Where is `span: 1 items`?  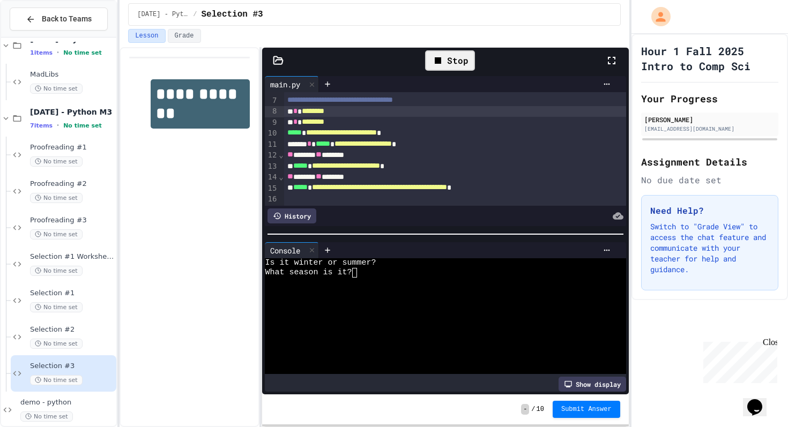 span: 1 items is located at coordinates (41, 53).